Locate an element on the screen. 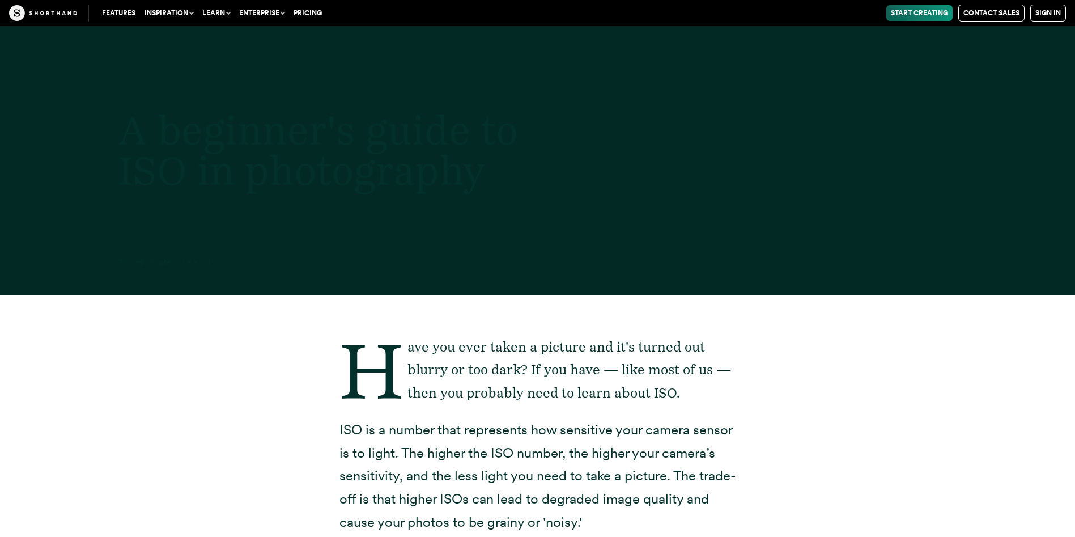 This screenshot has width=1075, height=537. a: Features is located at coordinates (118, 13).